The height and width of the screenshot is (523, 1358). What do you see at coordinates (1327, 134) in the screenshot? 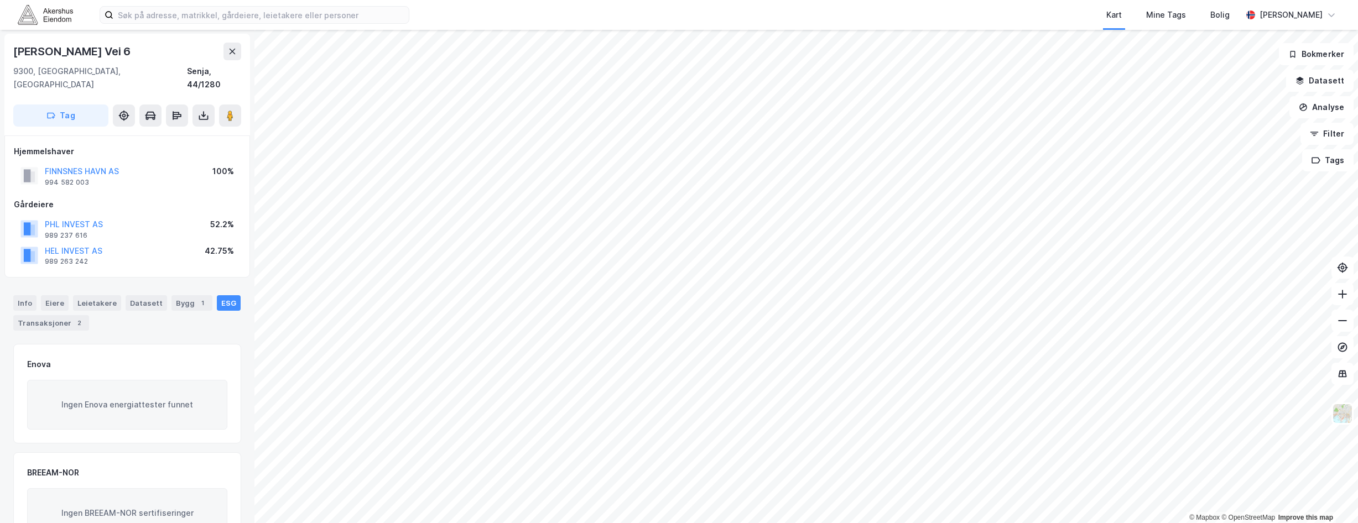
I see `button: Filter` at bounding box center [1327, 134].